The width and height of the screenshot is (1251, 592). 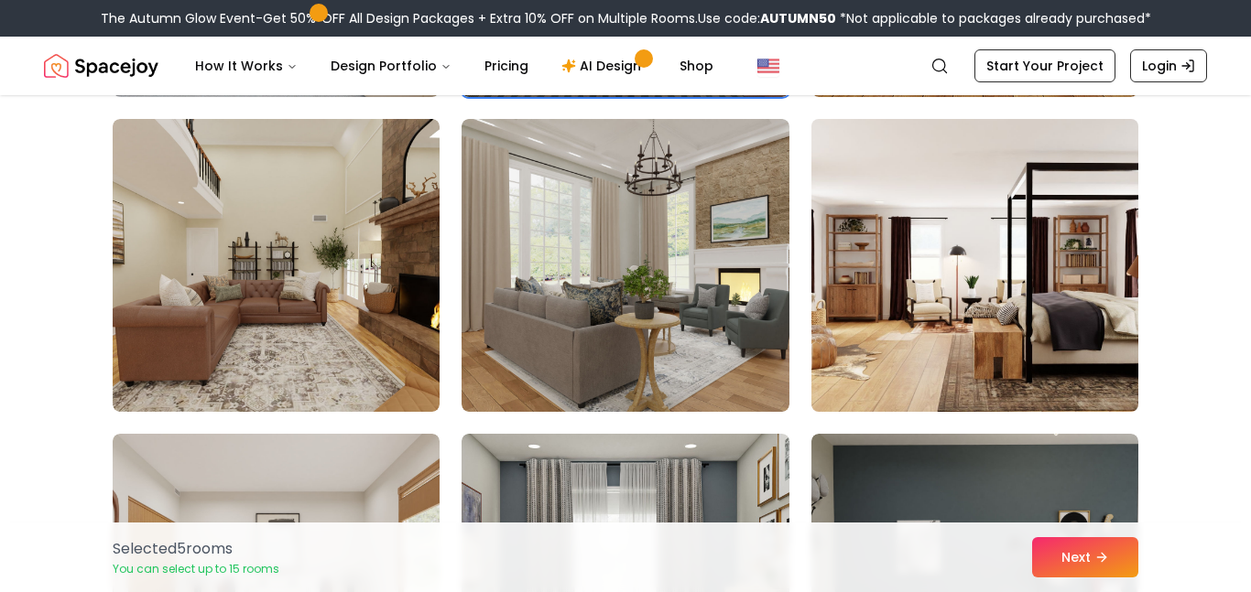 What do you see at coordinates (276, 266) in the screenshot?
I see `img: Room room-61` at bounding box center [276, 266].